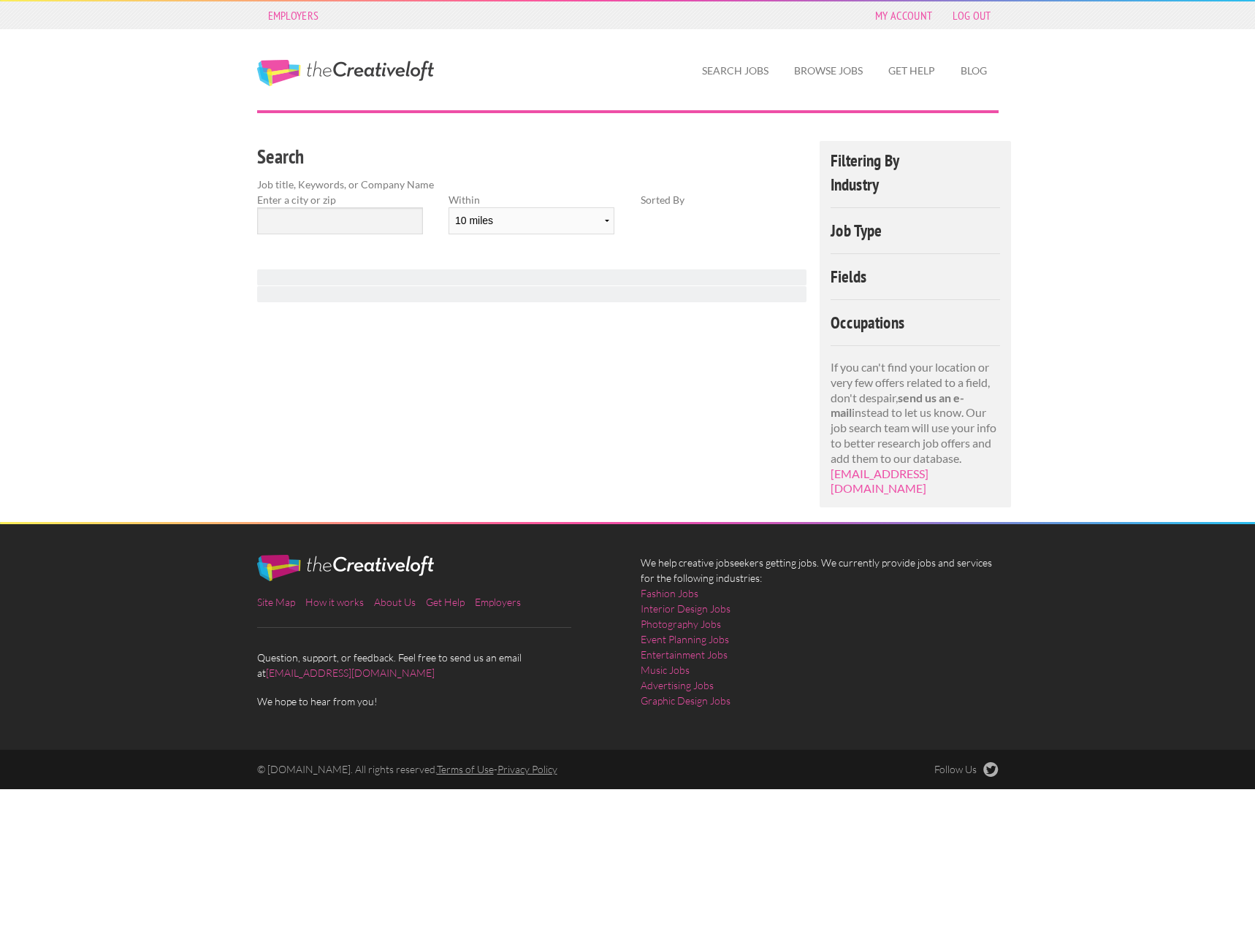  I want to click on h4: Job Type, so click(915, 230).